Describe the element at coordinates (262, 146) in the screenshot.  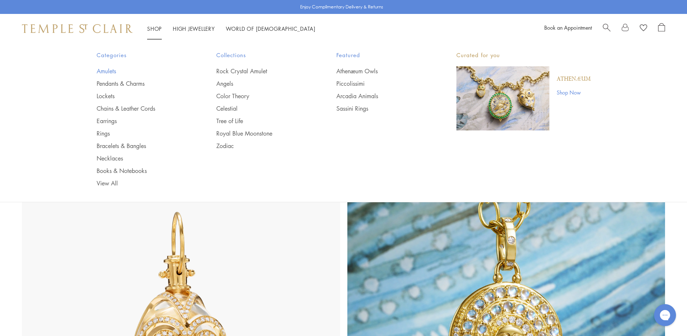
I see `a: Zodiac` at that location.